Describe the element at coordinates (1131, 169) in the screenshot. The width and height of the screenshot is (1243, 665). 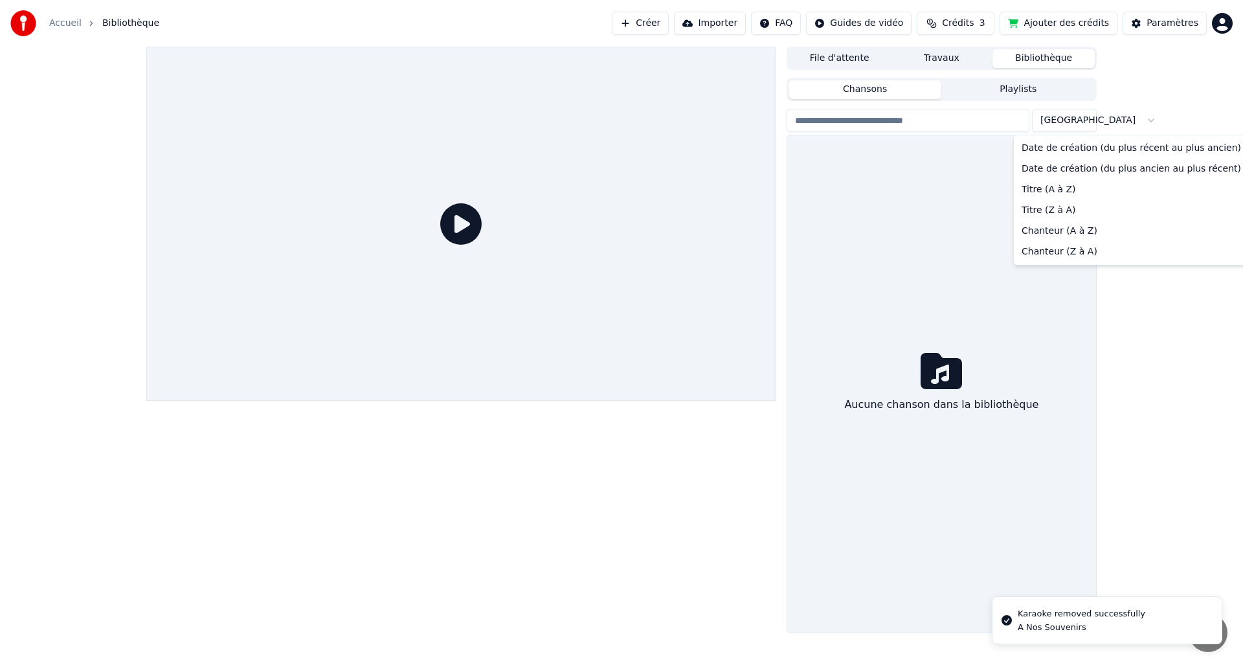
I see `span: Date de création (du plus ancien au plus récent)` at that location.